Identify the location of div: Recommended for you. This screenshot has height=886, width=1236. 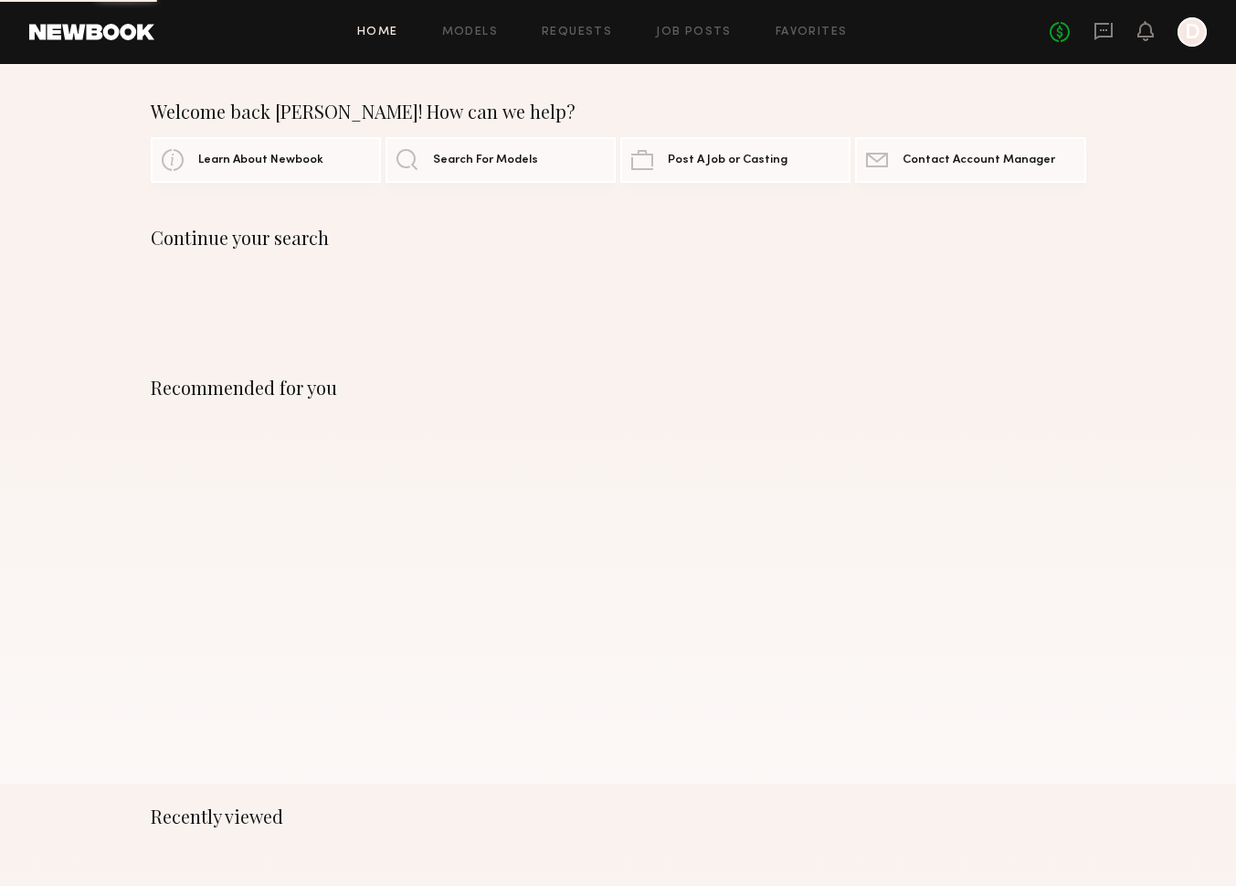
(619, 387).